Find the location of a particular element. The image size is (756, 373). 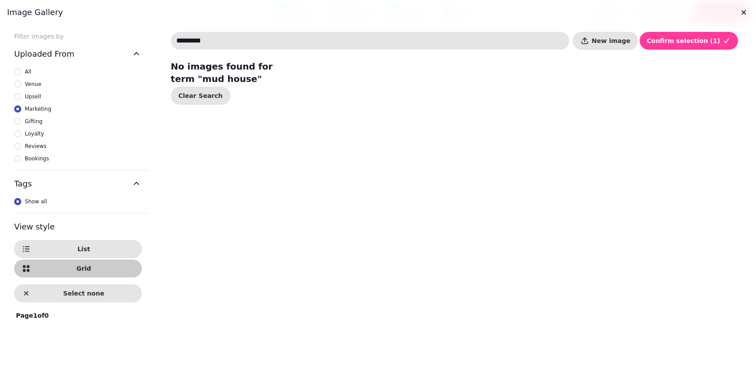

span: Select none is located at coordinates (84, 293).